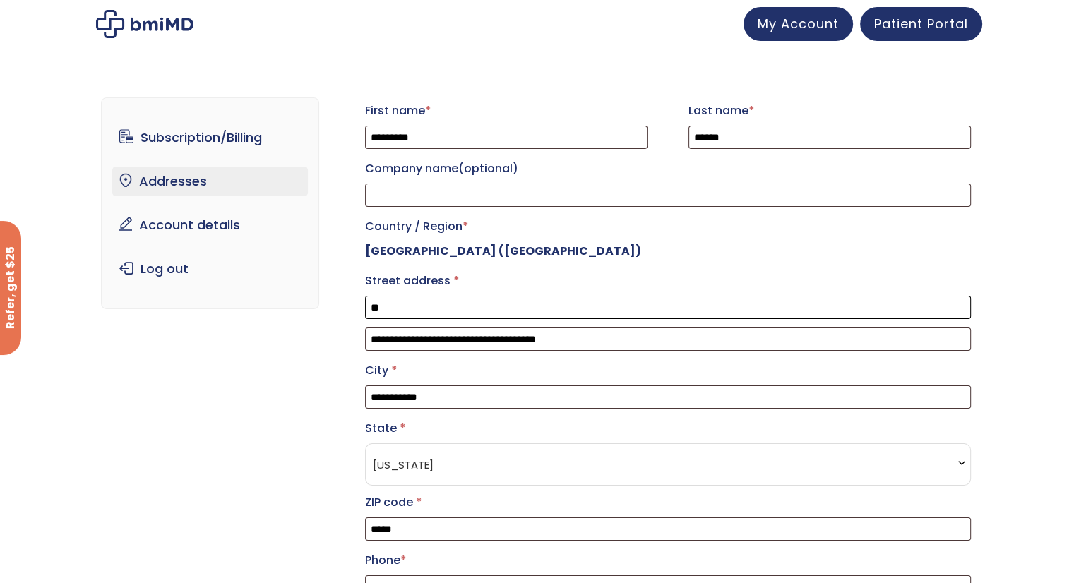  What do you see at coordinates (798, 24) in the screenshot?
I see `a: My Account` at bounding box center [798, 24].